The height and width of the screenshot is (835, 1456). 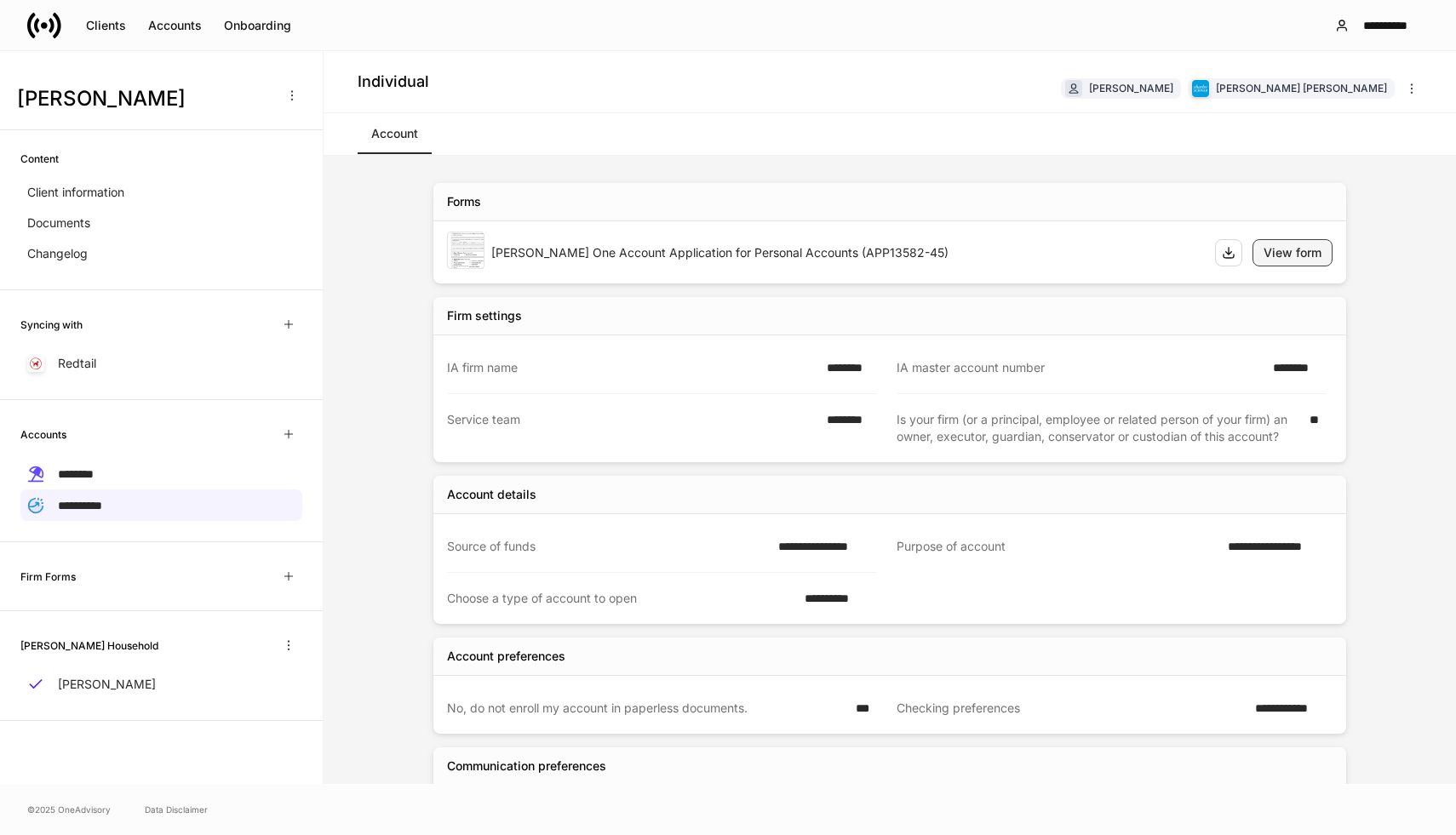 I want to click on h6: Firm Forms, so click(x=48, y=577).